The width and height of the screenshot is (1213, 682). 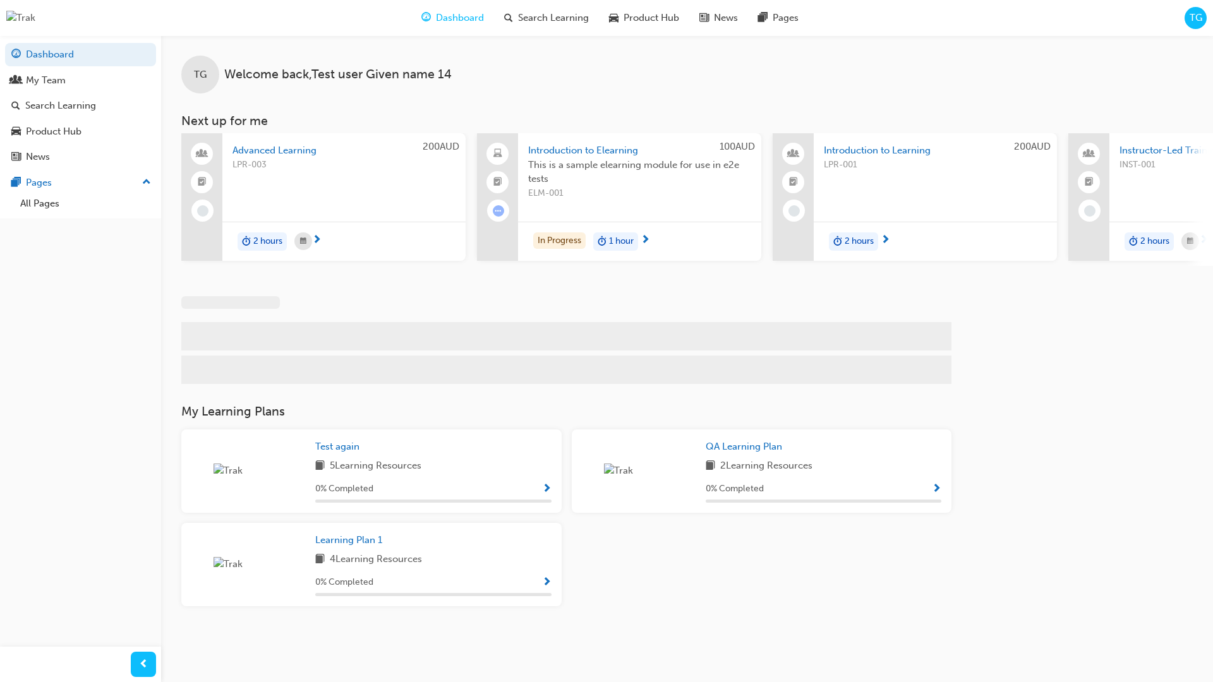 What do you see at coordinates (498, 154) in the screenshot?
I see `span: laptop-icon` at bounding box center [498, 154].